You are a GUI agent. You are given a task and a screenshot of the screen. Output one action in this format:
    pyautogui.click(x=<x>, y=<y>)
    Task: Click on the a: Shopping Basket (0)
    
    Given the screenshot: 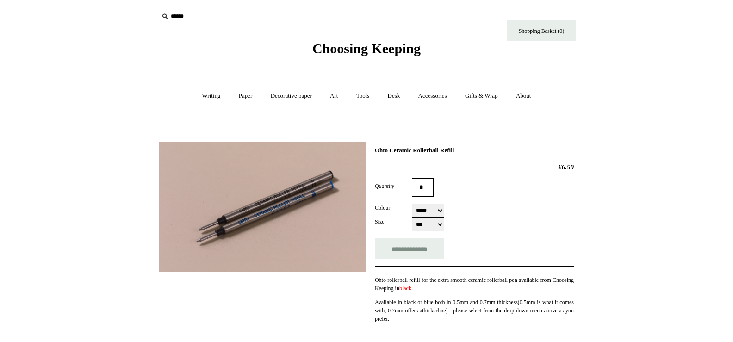 What is the action you would take?
    pyautogui.click(x=541, y=31)
    